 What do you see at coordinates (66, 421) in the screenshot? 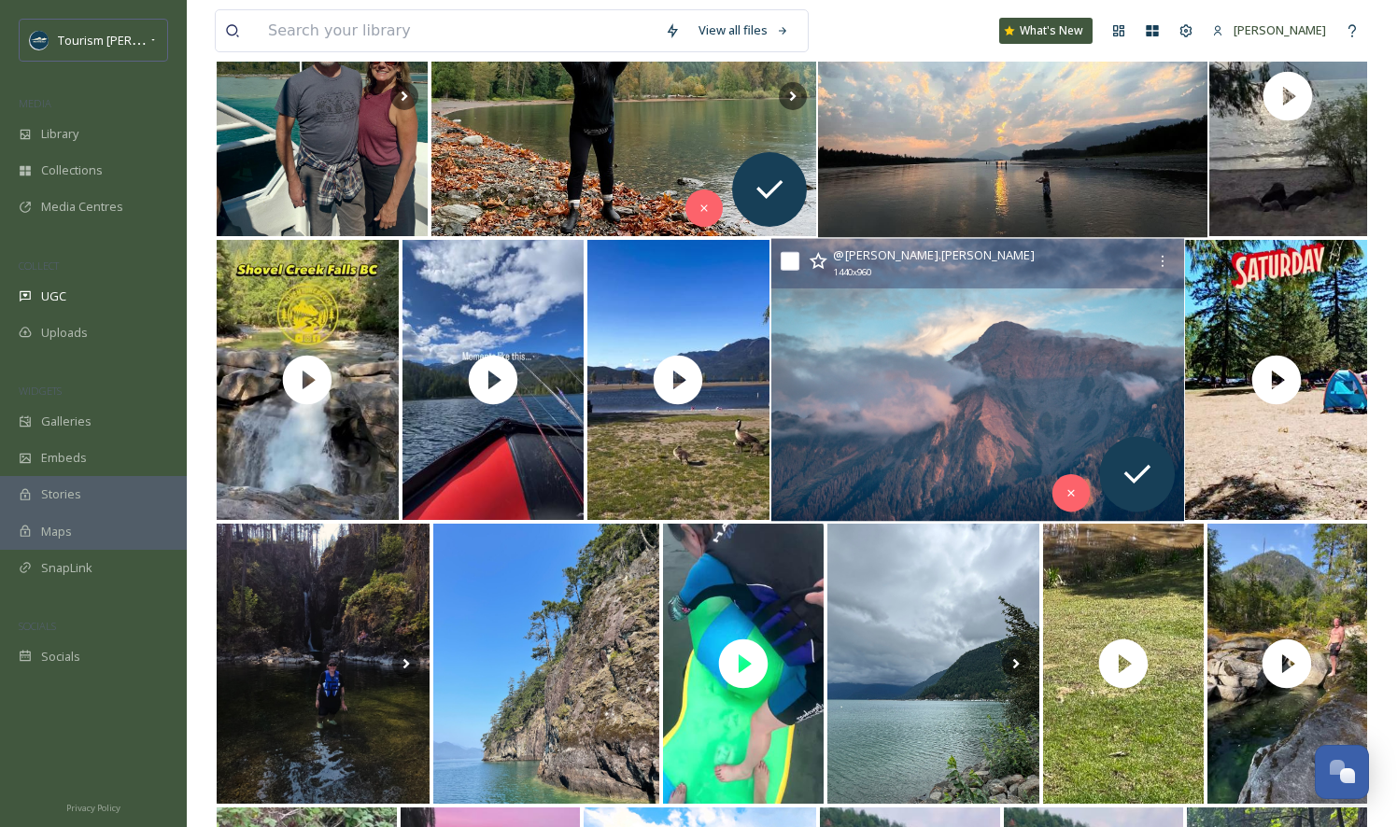
I see `span: Galleries` at bounding box center [66, 421].